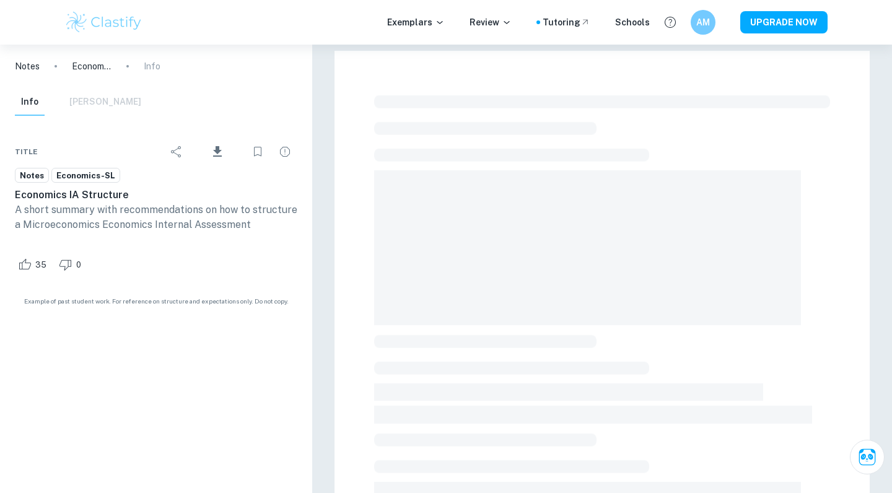 This screenshot has height=493, width=892. Describe the element at coordinates (27, 66) in the screenshot. I see `p: Notes` at that location.